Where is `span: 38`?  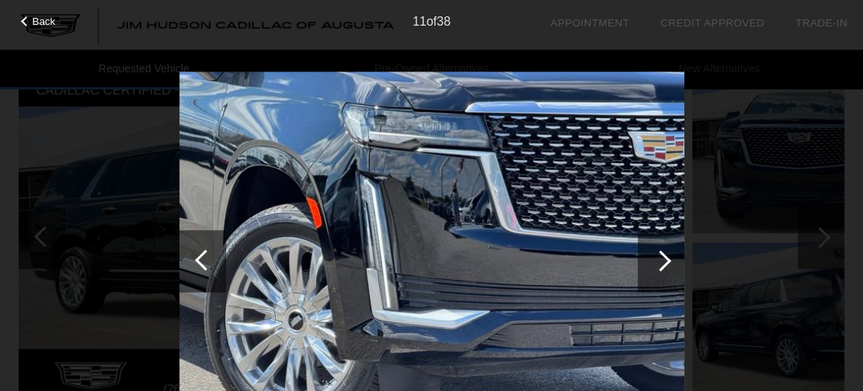 span: 38 is located at coordinates (443, 21).